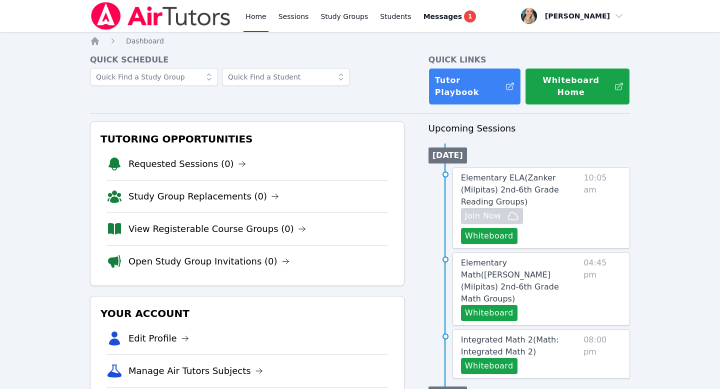 The height and width of the screenshot is (389, 720). Describe the element at coordinates (247, 139) in the screenshot. I see `h3: Tutoring Opportunities` at that location.